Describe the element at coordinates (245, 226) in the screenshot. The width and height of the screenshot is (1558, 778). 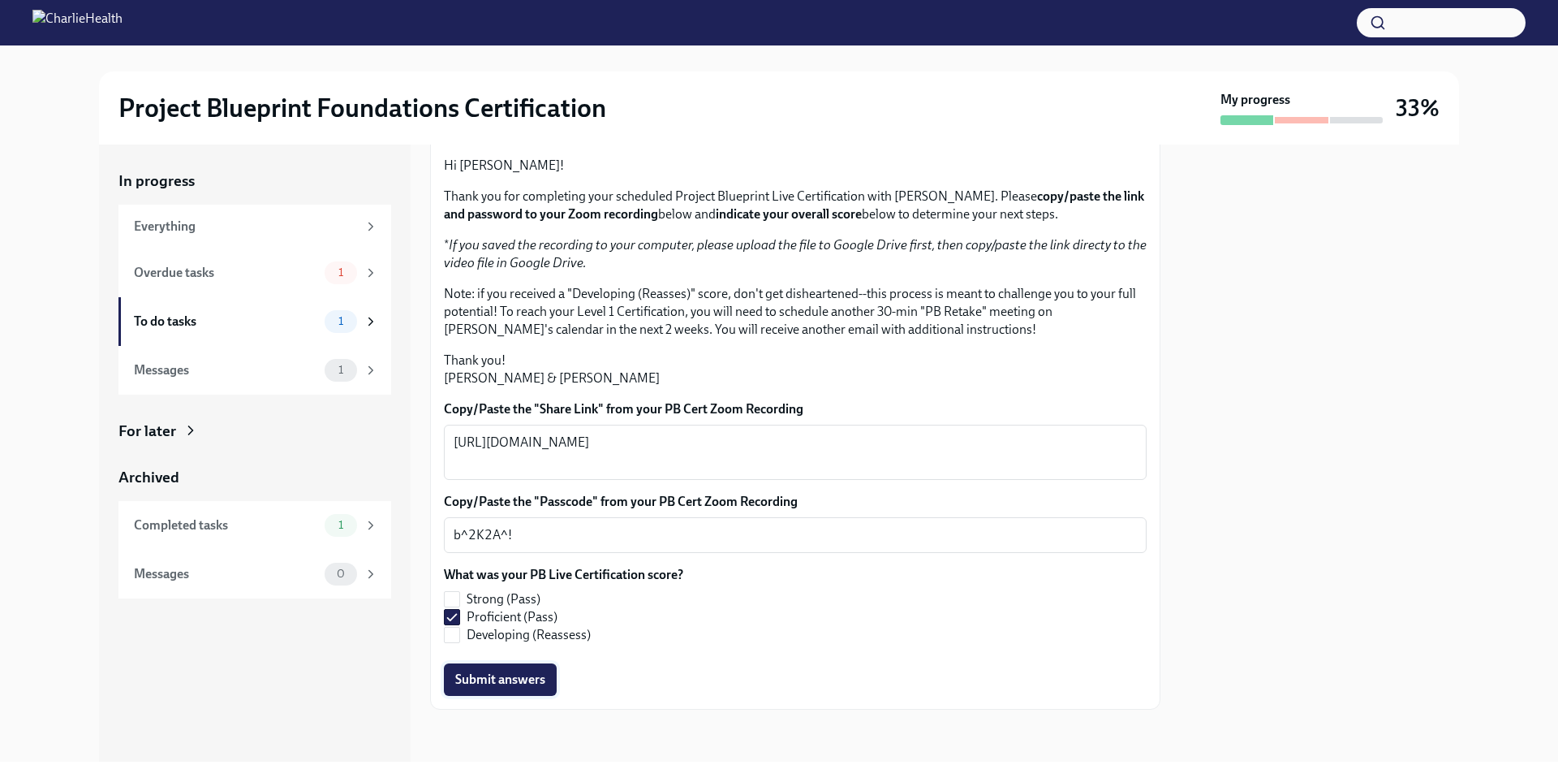
I see `div: Everything` at that location.